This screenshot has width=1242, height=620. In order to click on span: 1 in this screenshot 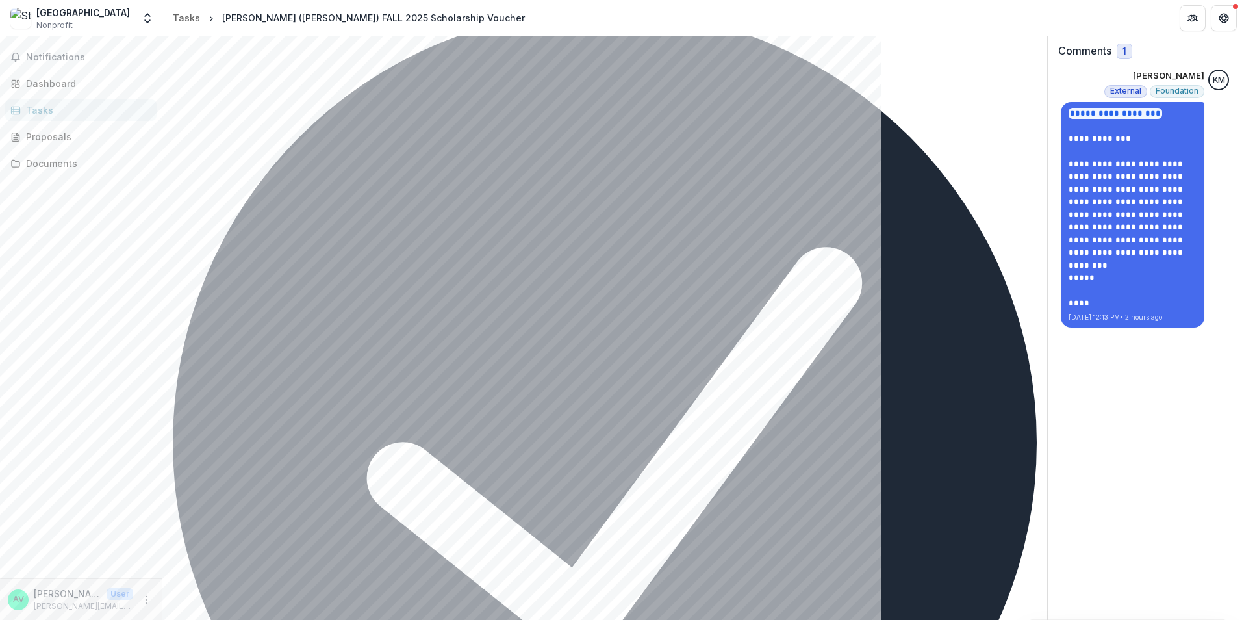, I will do `click(1124, 51)`.